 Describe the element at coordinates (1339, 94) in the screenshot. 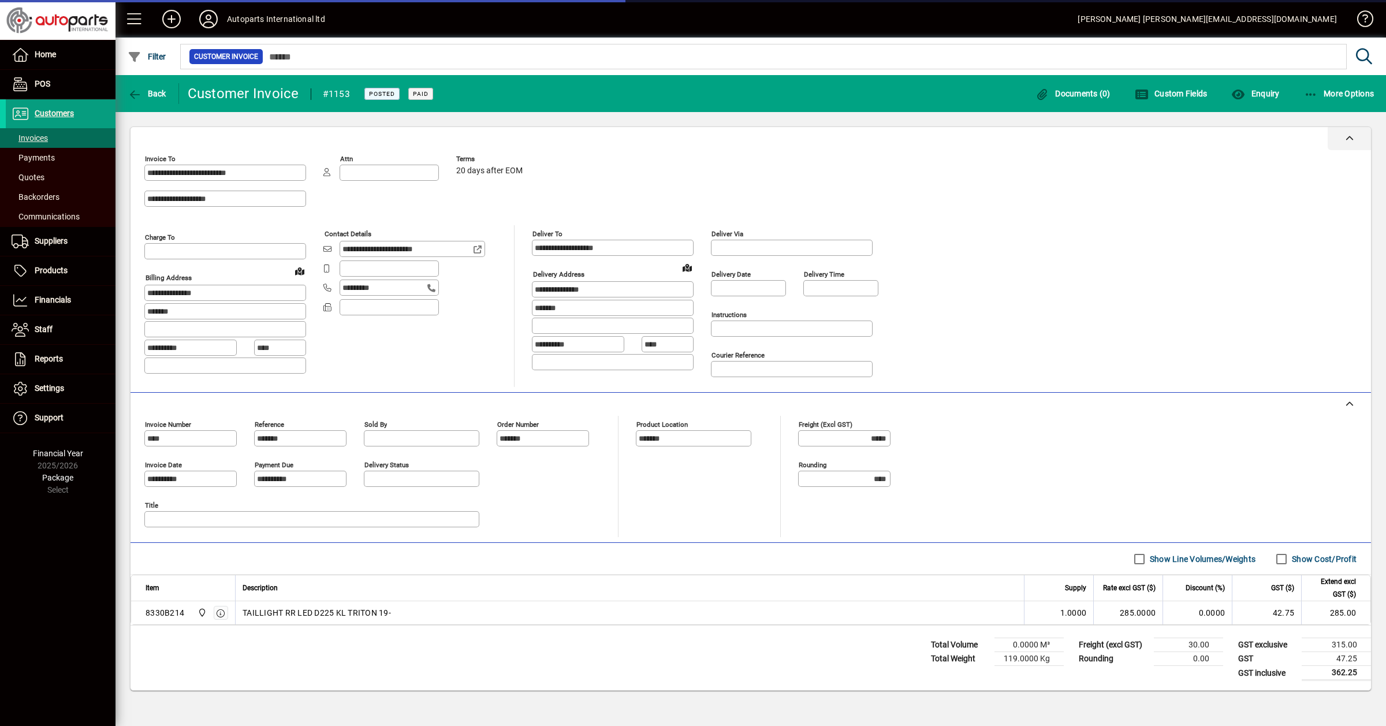

I see `span: More Options` at that location.